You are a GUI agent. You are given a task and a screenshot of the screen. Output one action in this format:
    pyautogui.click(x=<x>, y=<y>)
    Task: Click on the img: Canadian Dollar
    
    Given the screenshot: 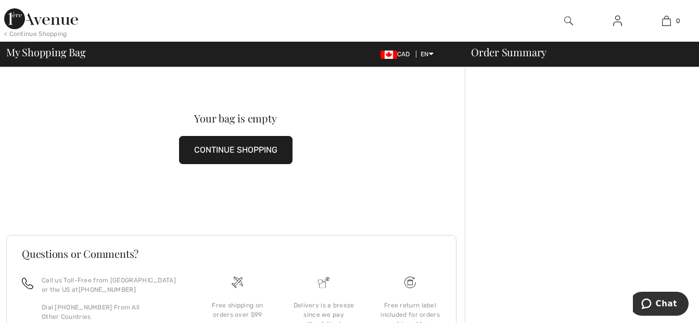 What is the action you would take?
    pyautogui.click(x=389, y=55)
    